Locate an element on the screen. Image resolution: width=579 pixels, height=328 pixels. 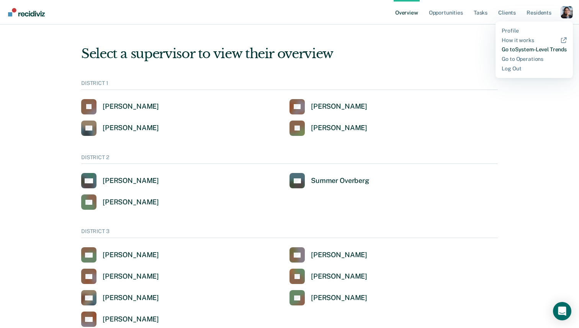
div: Summer Overberg is located at coordinates (340, 181).